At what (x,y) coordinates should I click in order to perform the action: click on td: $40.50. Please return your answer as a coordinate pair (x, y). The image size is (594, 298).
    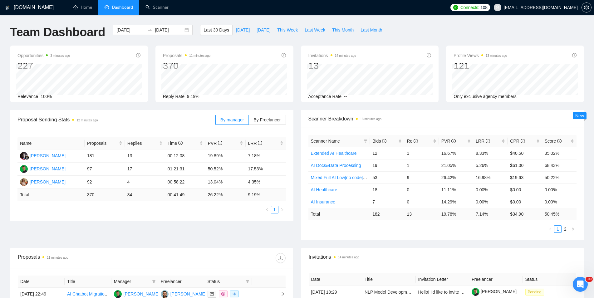
    Looking at the image, I should click on (524, 153).